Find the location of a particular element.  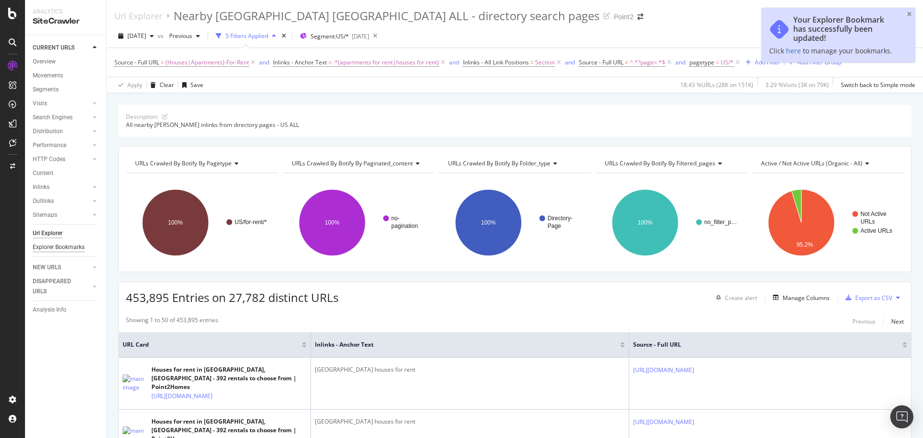

button: Create alert is located at coordinates (734, 297).